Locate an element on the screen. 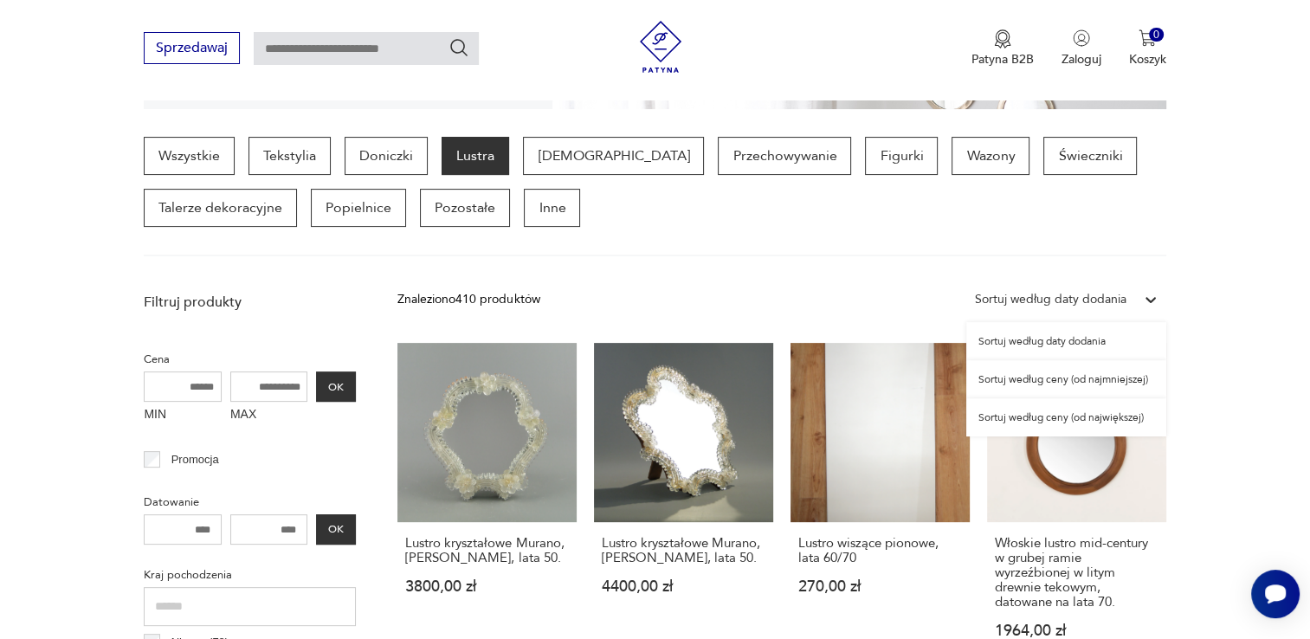  p: Świeczniki is located at coordinates (1090, 156).